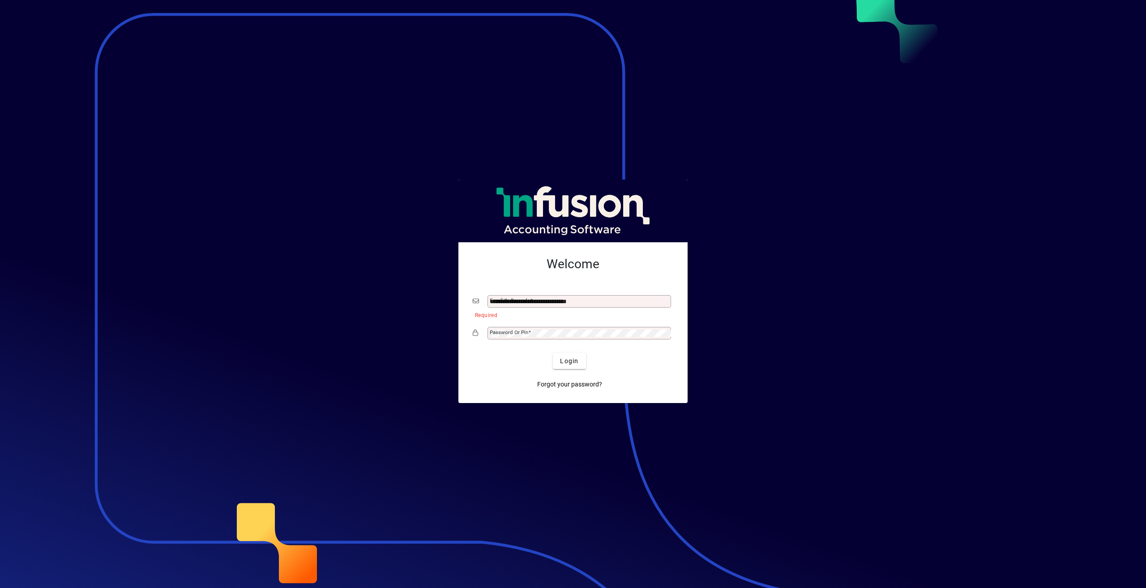 The image size is (1146, 588). What do you see at coordinates (509, 332) in the screenshot?
I see `mat-label: Password or Pin` at bounding box center [509, 332].